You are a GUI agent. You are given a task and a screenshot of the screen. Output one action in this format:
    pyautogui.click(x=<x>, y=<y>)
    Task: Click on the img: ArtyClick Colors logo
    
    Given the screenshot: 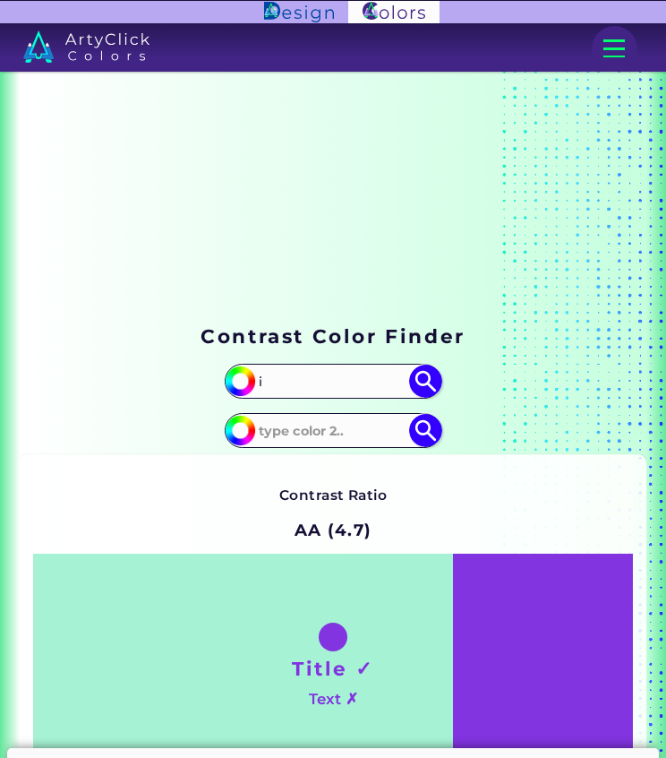 What is the action you would take?
    pyautogui.click(x=394, y=13)
    